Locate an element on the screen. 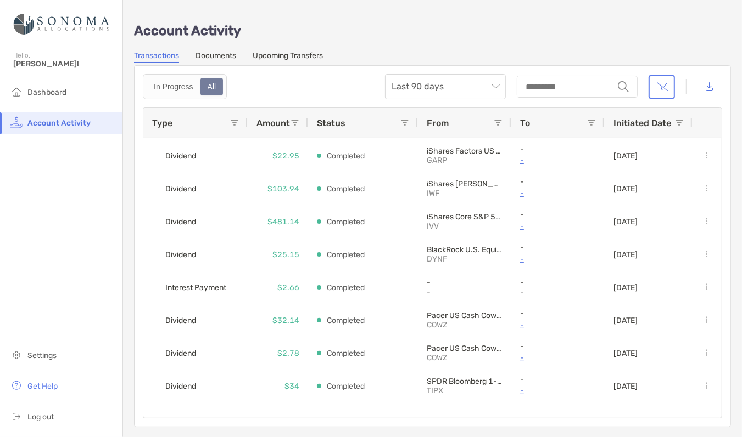 This screenshot has width=742, height=437. span: To is located at coordinates (525, 123).